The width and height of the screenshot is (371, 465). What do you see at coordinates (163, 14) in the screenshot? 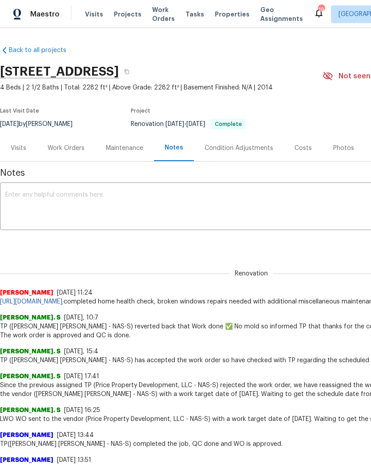
I see `span: Work Orders` at bounding box center [163, 14].